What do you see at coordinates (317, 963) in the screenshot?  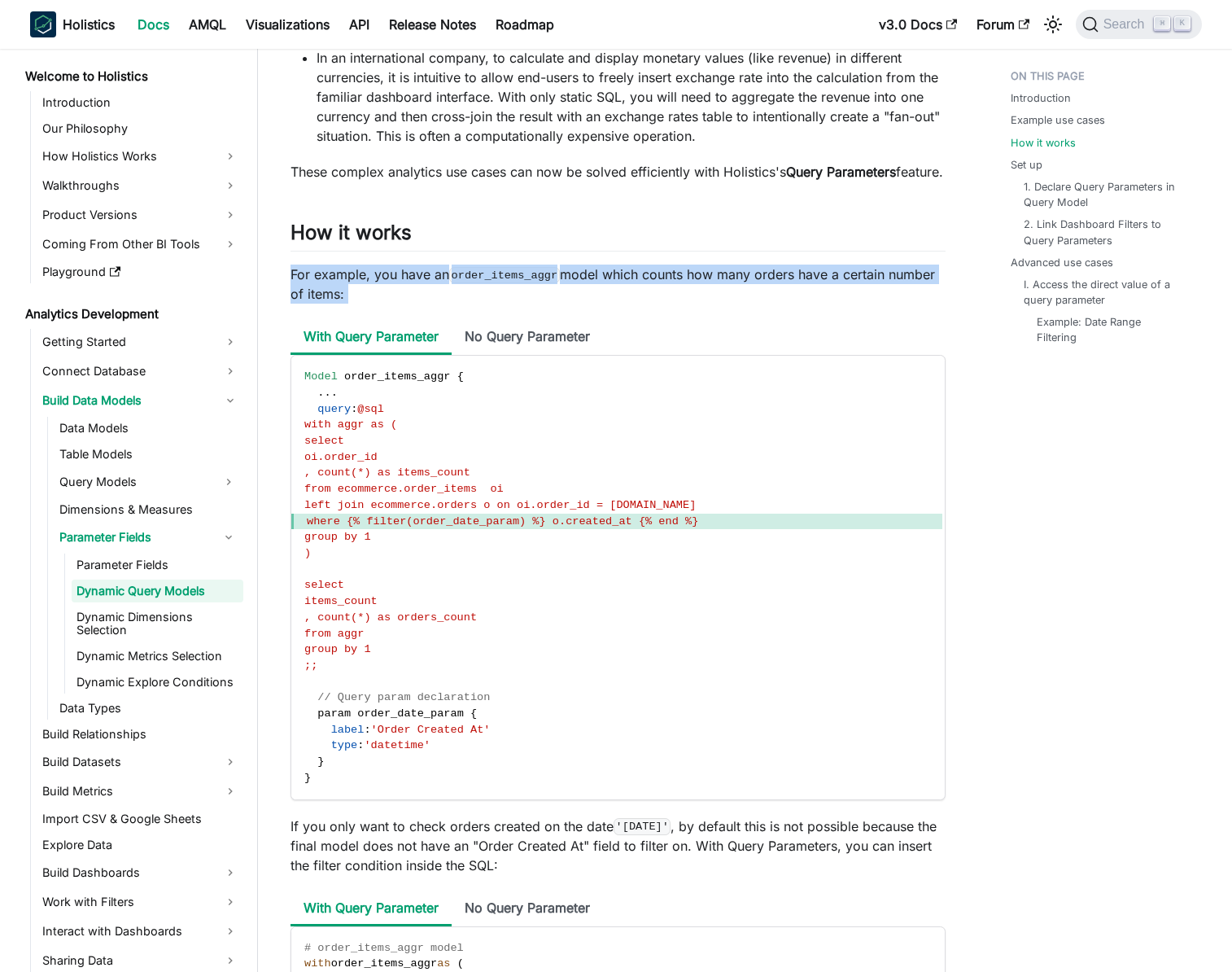 I see `span: with` at bounding box center [317, 963].